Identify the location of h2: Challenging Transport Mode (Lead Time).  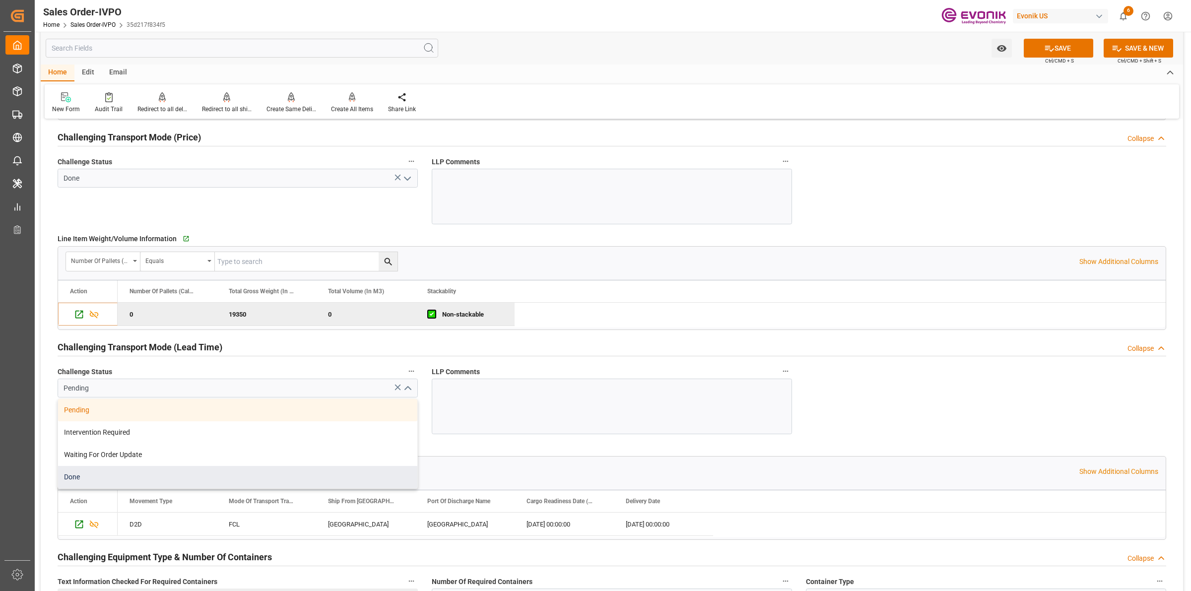
(140, 347).